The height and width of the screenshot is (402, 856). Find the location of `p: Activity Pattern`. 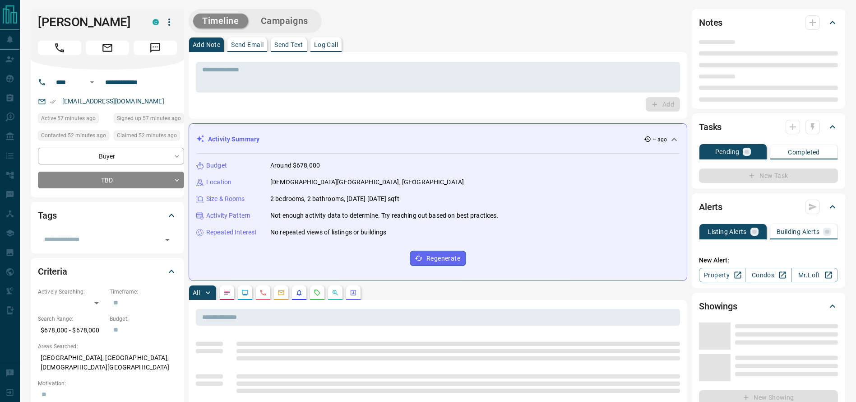

p: Activity Pattern is located at coordinates (228, 215).